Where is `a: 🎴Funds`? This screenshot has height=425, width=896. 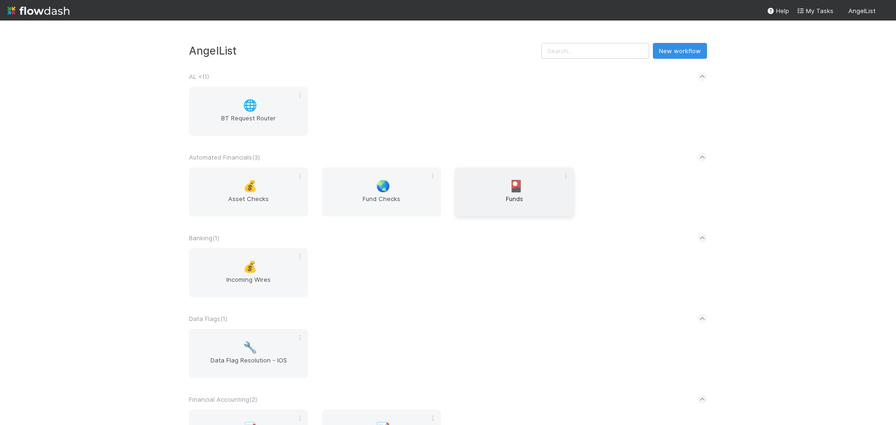
a: 🎴Funds is located at coordinates (515, 192).